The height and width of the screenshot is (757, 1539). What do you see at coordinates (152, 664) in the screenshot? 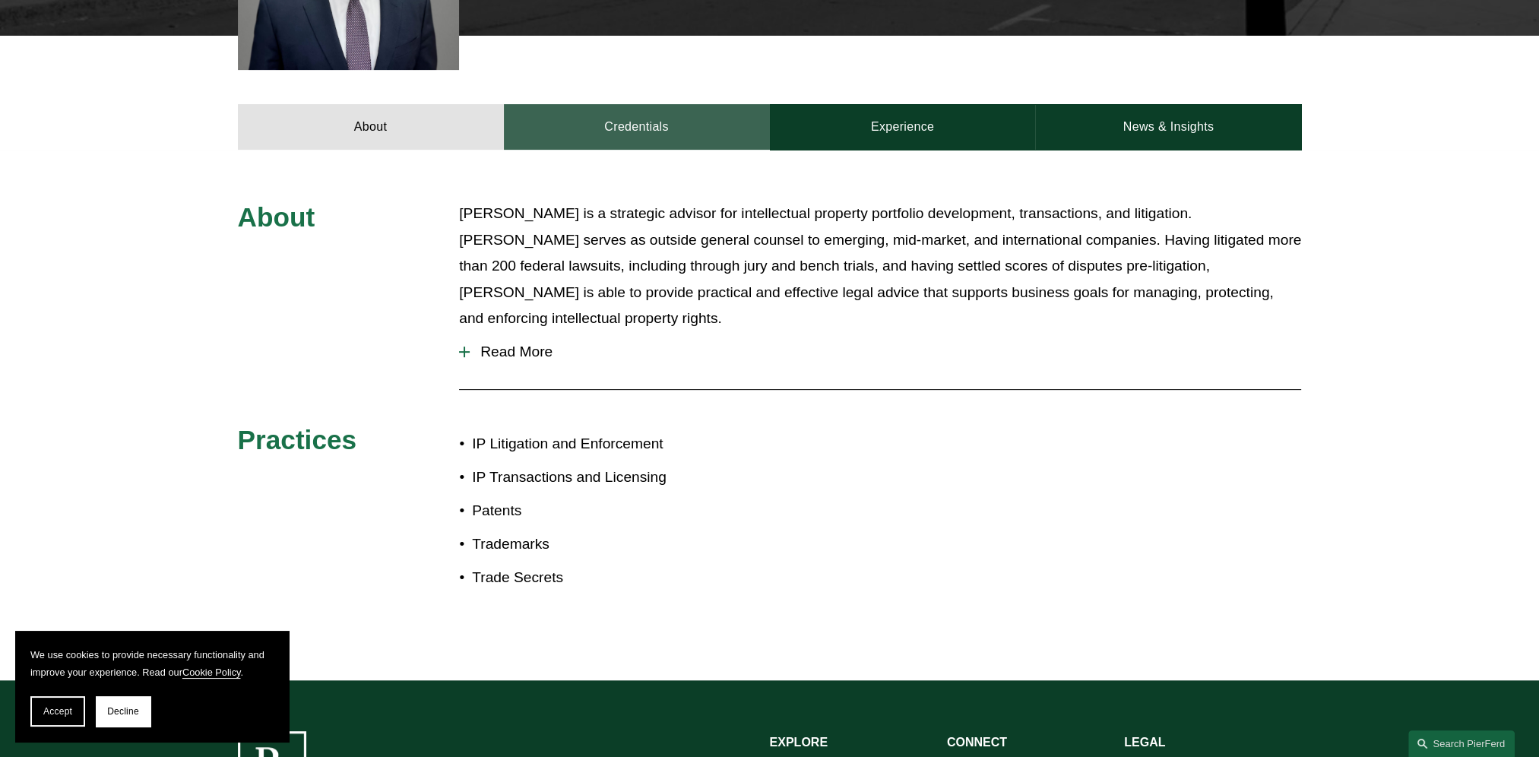
I see `p: We use cookies to provide necessary functionality and improve your experience. Read our .` at bounding box center [152, 664].